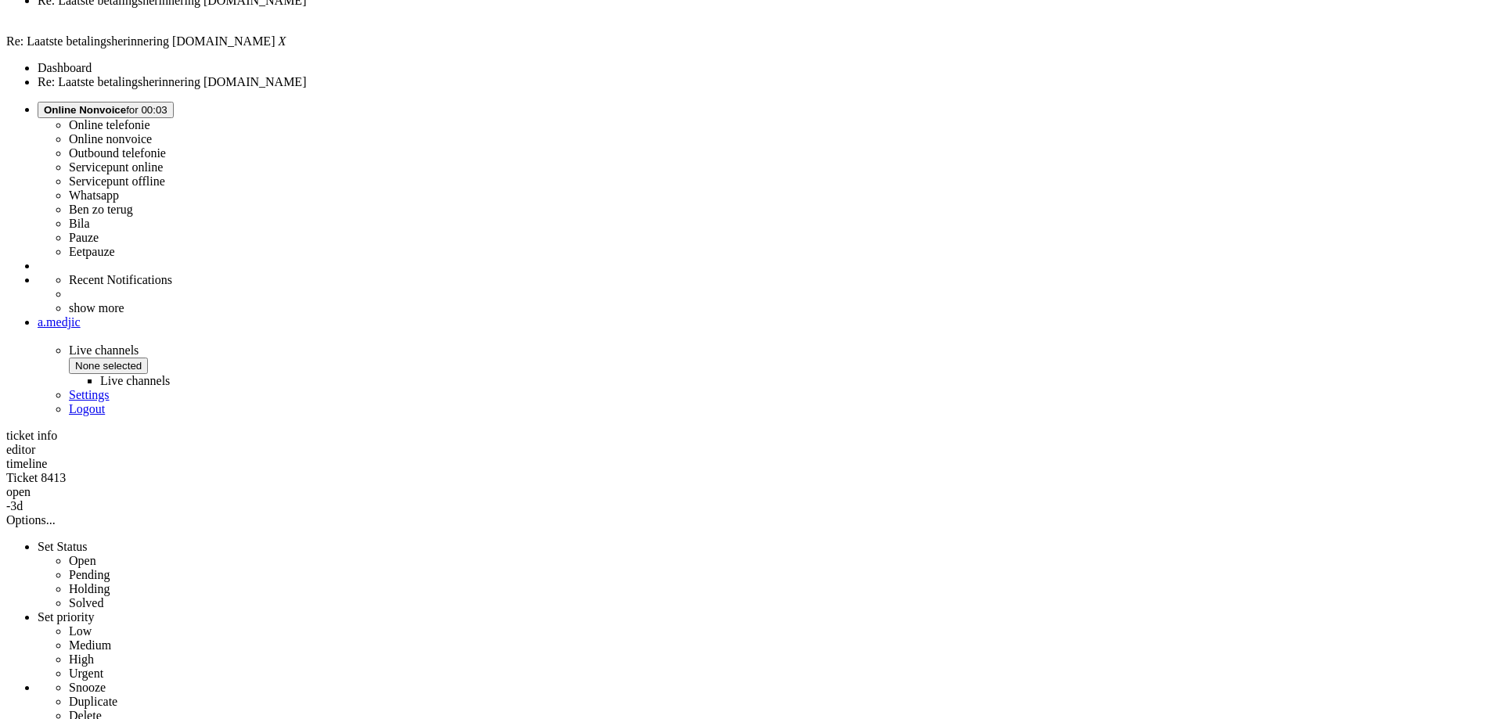 The height and width of the screenshot is (719, 1491). I want to click on li: Pending, so click(776, 575).